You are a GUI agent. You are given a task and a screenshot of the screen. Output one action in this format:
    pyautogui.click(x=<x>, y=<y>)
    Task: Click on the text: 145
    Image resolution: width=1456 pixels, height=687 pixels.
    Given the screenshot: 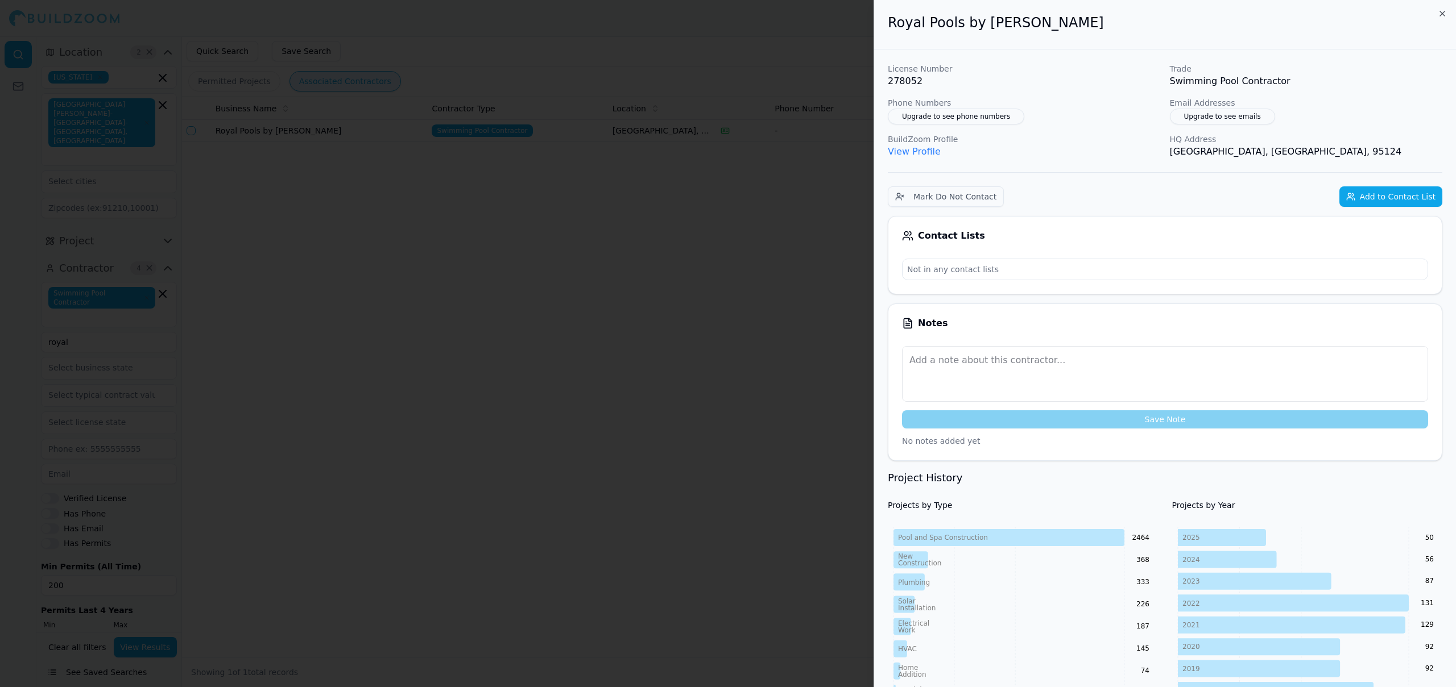 What is the action you would take?
    pyautogui.click(x=1142, y=649)
    